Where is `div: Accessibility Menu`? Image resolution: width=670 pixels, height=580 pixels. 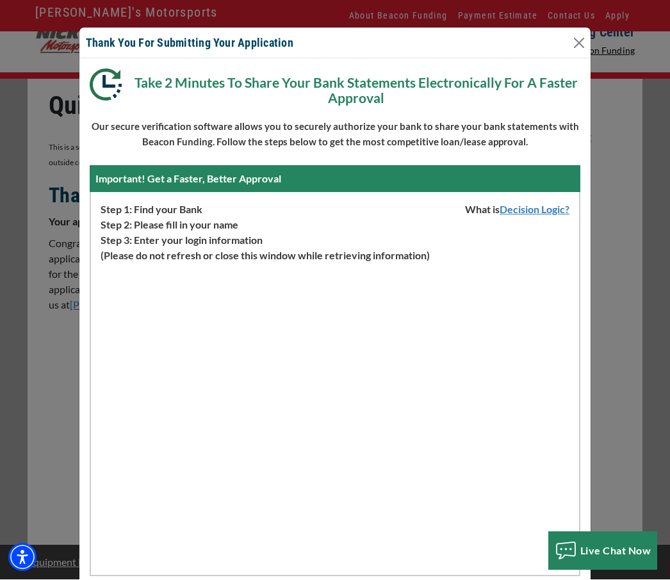 div: Accessibility Menu is located at coordinates (22, 558).